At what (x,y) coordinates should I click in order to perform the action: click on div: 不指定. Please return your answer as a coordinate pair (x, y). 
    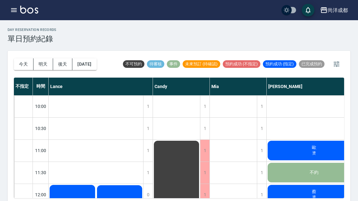
    Looking at the image, I should click on (23, 86).